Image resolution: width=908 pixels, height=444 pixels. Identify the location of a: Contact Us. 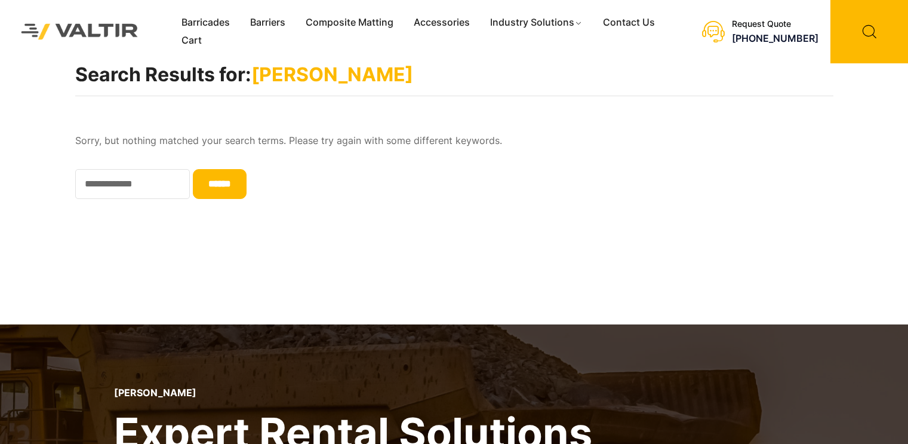
(629, 23).